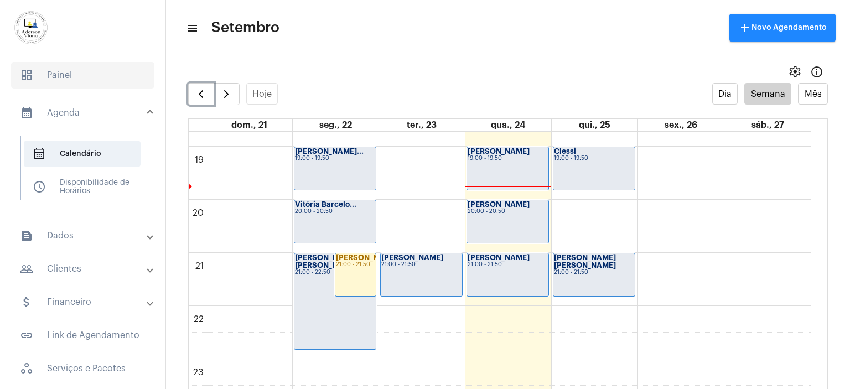 The height and width of the screenshot is (389, 850). I want to click on div: 23, so click(198, 373).